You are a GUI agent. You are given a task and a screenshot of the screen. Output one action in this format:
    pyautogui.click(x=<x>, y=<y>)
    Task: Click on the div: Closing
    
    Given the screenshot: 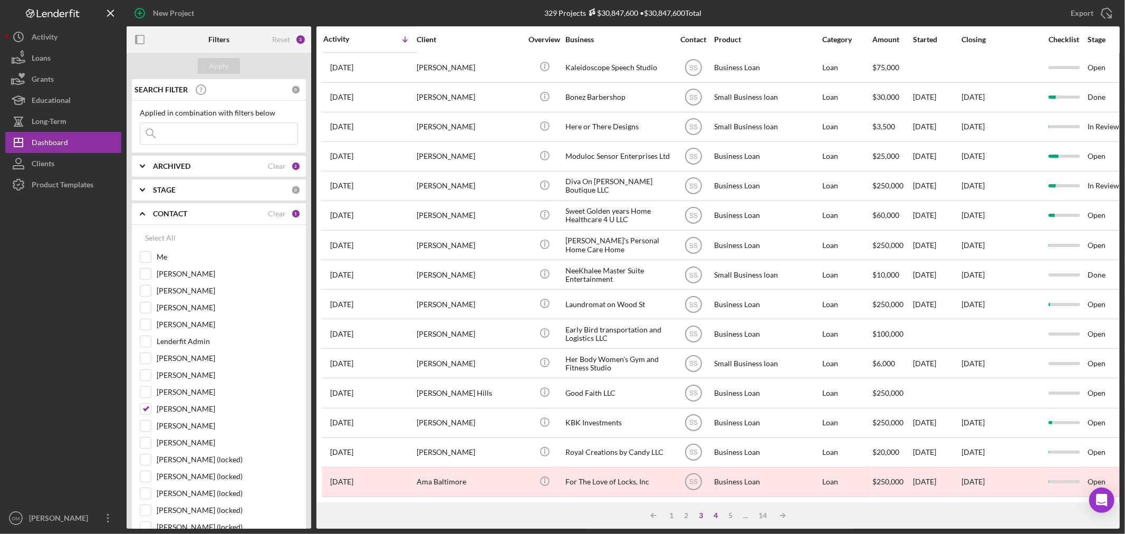 What is the action you would take?
    pyautogui.click(x=1001, y=40)
    